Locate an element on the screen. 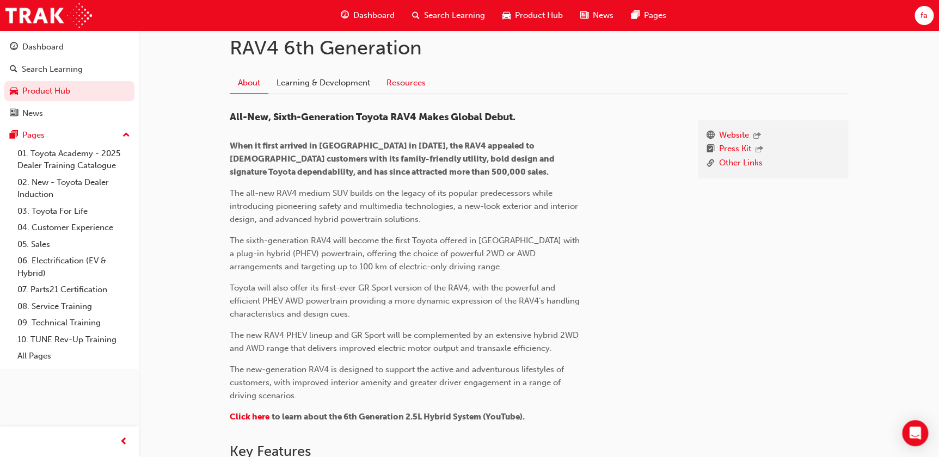  a: Search Learning is located at coordinates (69, 69).